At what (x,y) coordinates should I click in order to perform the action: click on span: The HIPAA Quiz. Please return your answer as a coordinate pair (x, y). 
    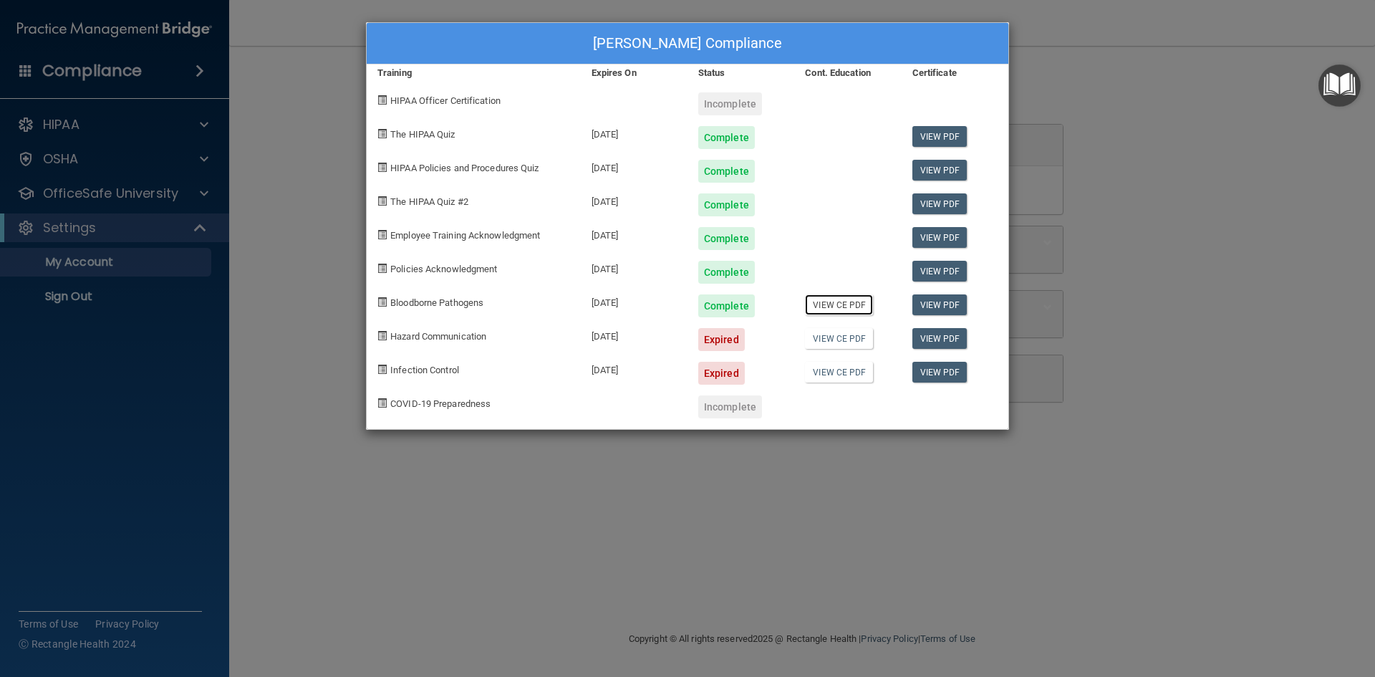
    Looking at the image, I should click on (423, 134).